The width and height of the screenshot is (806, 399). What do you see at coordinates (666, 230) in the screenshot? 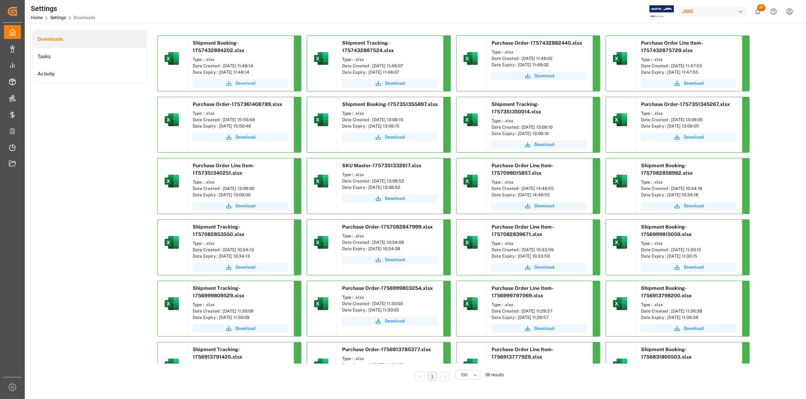
I see `span: Shipment Booking-1756999815059.xlsx` at bounding box center [666, 230].